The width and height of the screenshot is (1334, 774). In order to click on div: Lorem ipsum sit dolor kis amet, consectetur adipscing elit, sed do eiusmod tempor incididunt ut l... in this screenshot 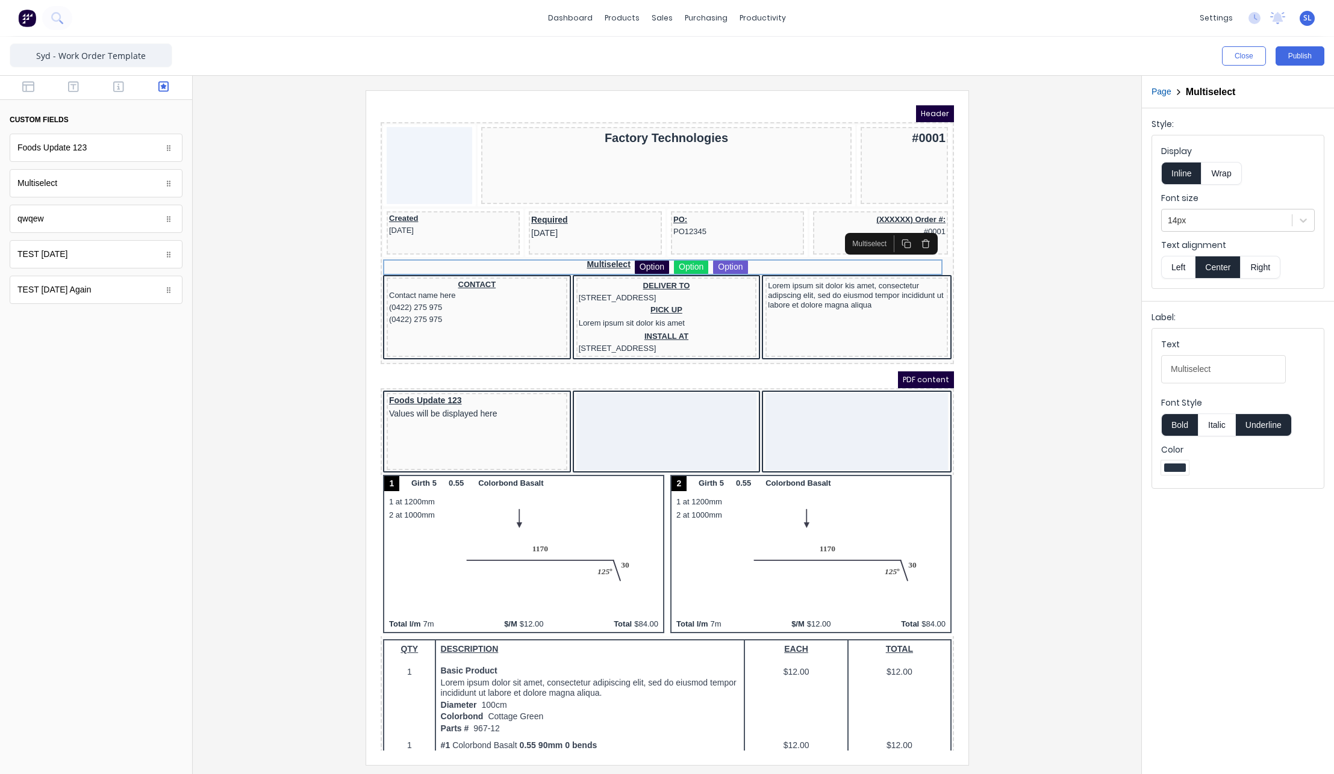, I will do `click(476, 190)`.